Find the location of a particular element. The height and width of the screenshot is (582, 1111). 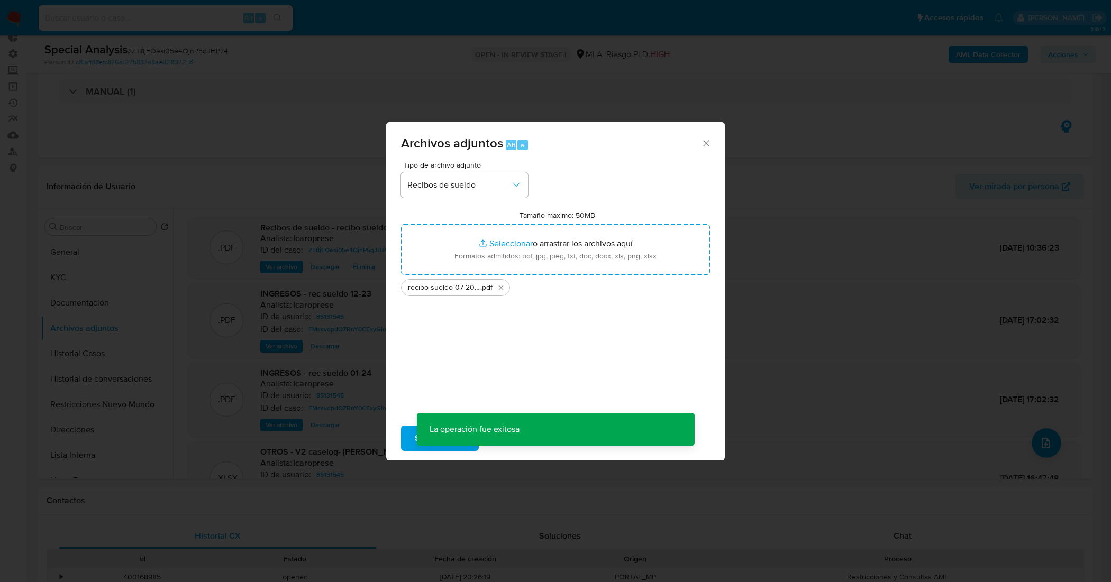

label: Tamaño máximo: 50MB is located at coordinates (557, 215).